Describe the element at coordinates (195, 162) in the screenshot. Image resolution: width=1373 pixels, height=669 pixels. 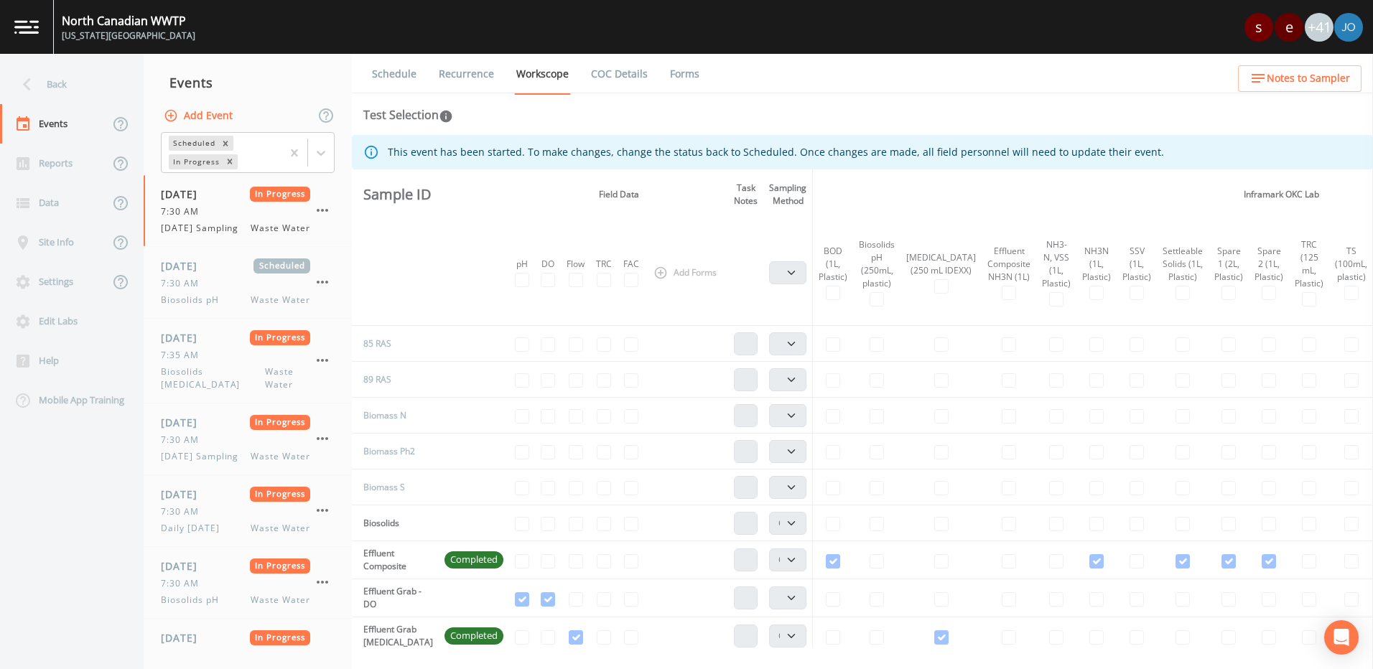
I see `div: In Progress` at that location.